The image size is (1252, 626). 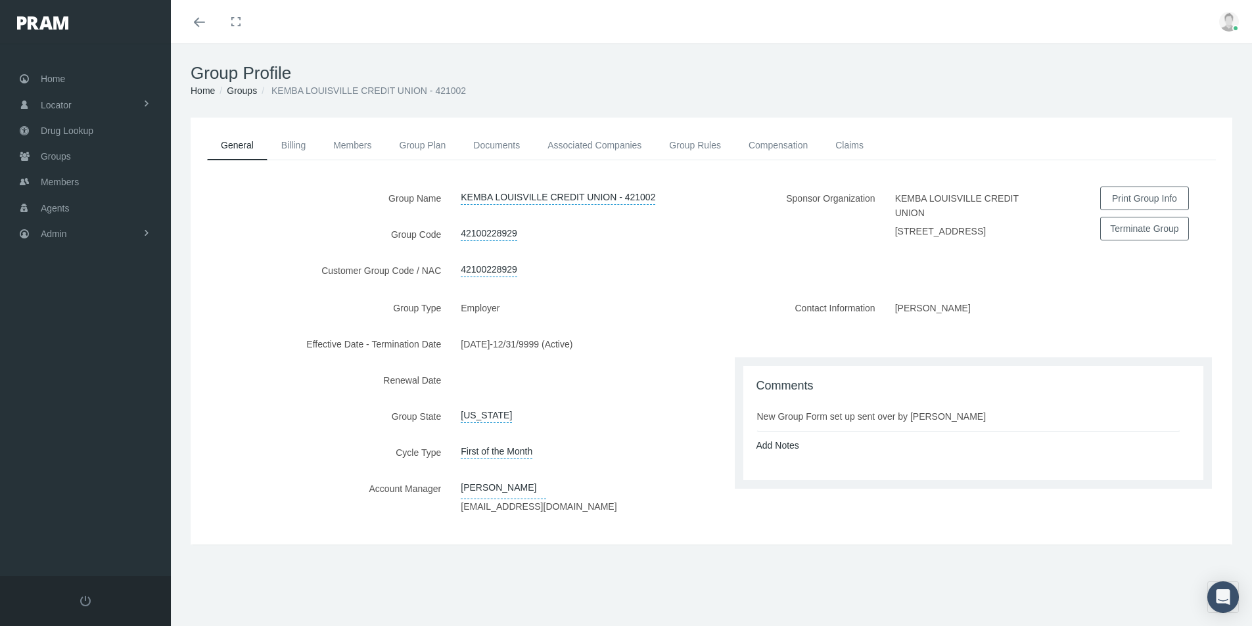 I want to click on label: Sponsor Organization, so click(x=798, y=217).